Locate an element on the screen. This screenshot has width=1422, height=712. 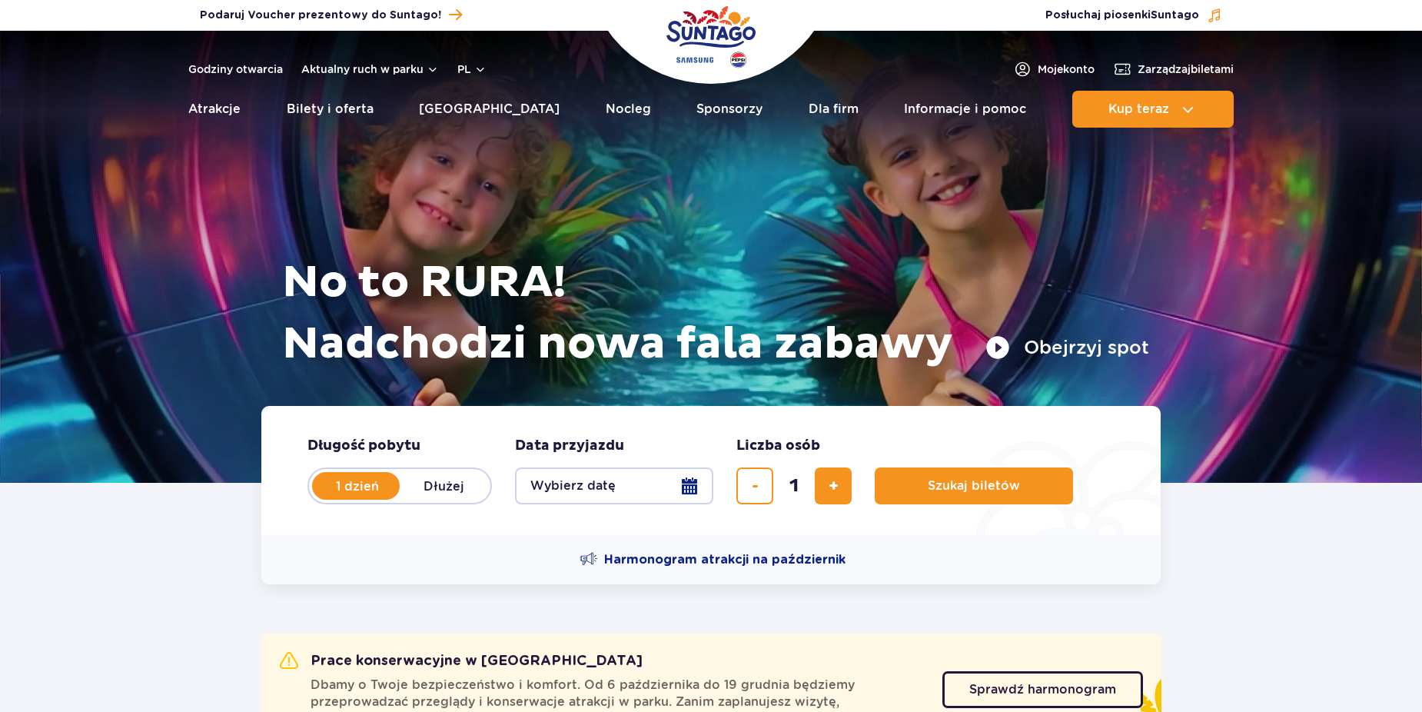
a: Bilety i oferta is located at coordinates (330, 109).